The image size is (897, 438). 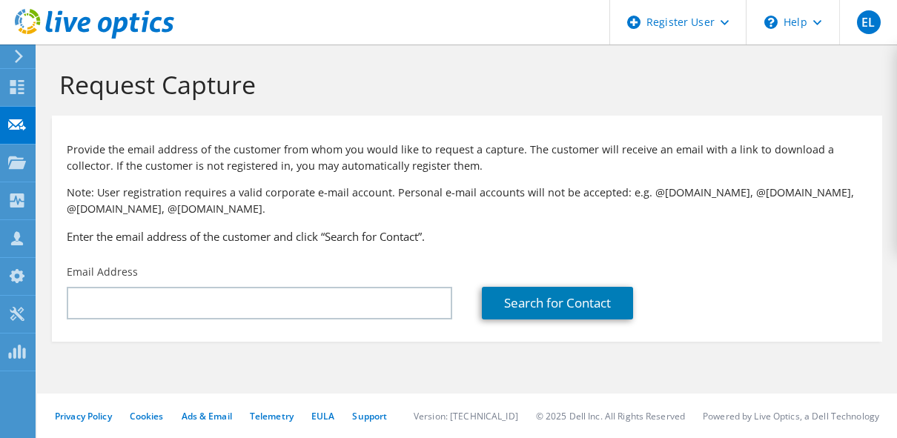 What do you see at coordinates (557, 303) in the screenshot?
I see `a: Search for Contact` at bounding box center [557, 303].